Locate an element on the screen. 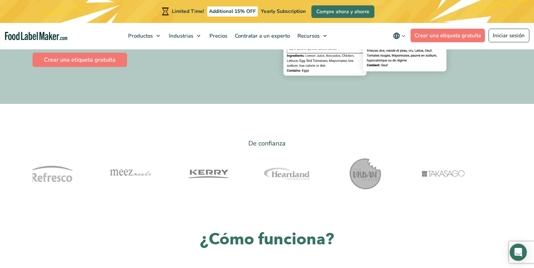 This screenshot has height=268, width=534. a: Compre ahora y ahorre is located at coordinates (343, 11).